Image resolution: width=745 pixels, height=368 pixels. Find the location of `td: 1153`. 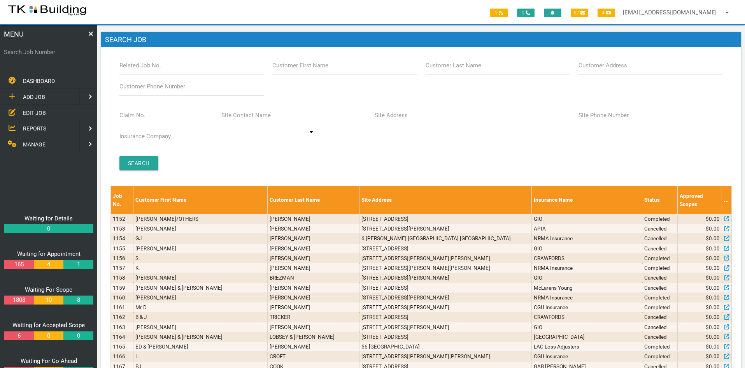

td: 1153 is located at coordinates (122, 228).